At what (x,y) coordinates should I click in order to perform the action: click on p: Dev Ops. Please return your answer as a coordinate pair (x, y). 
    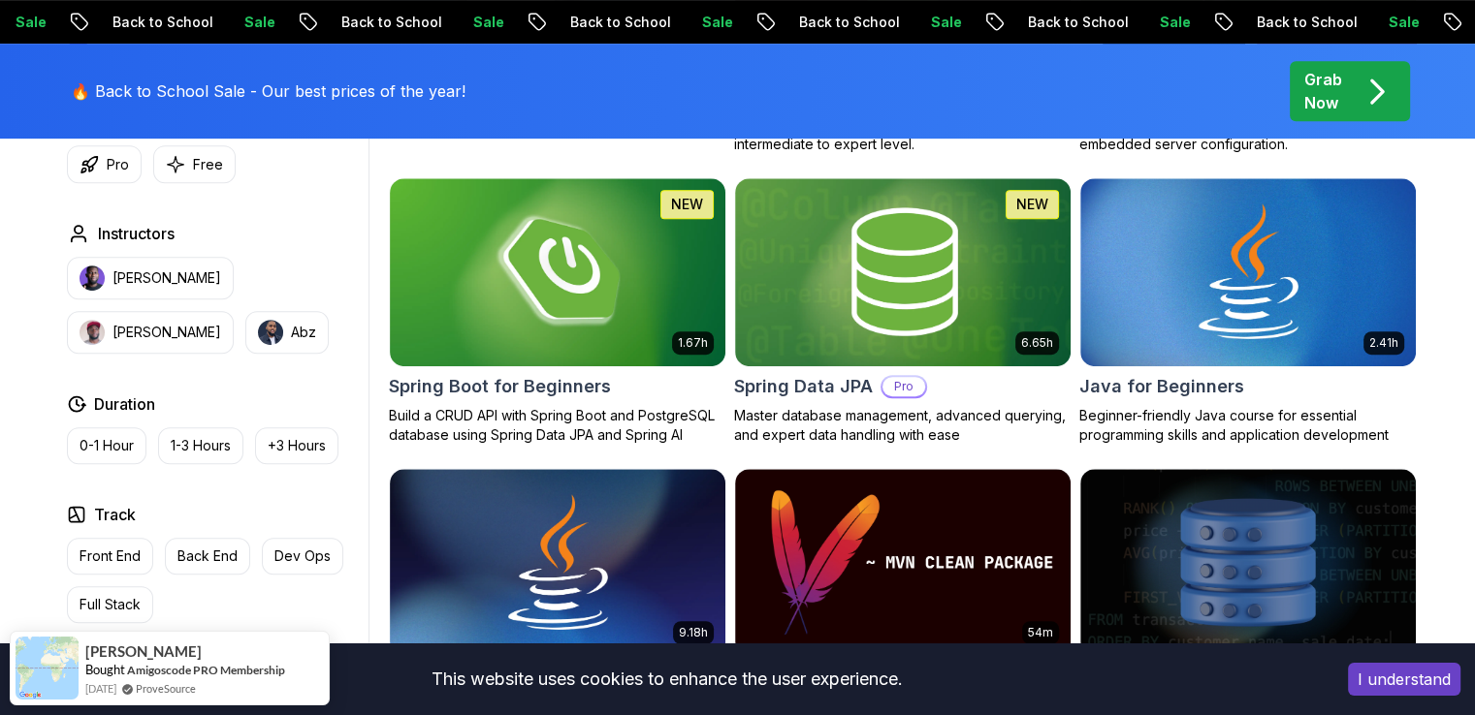
    Looking at the image, I should click on (302, 556).